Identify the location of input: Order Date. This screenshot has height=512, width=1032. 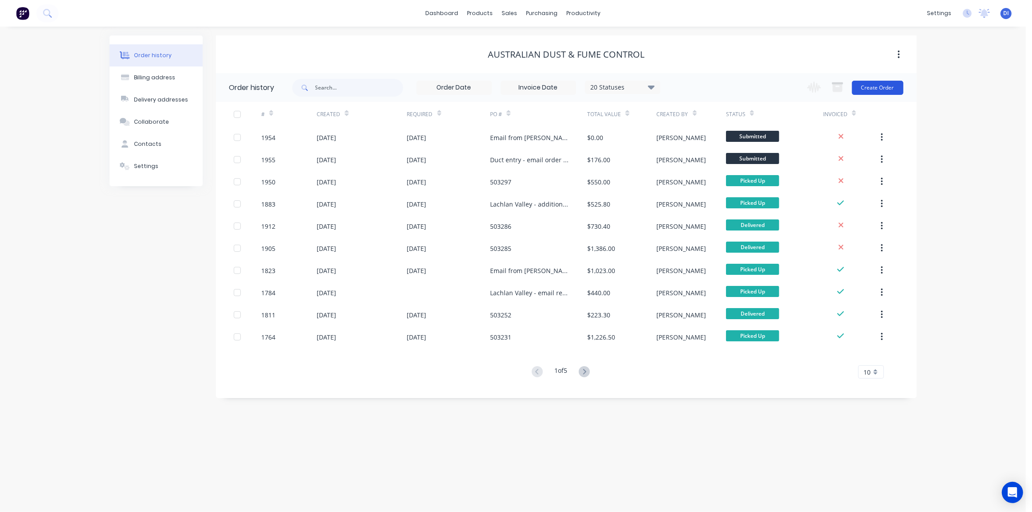
(454, 88).